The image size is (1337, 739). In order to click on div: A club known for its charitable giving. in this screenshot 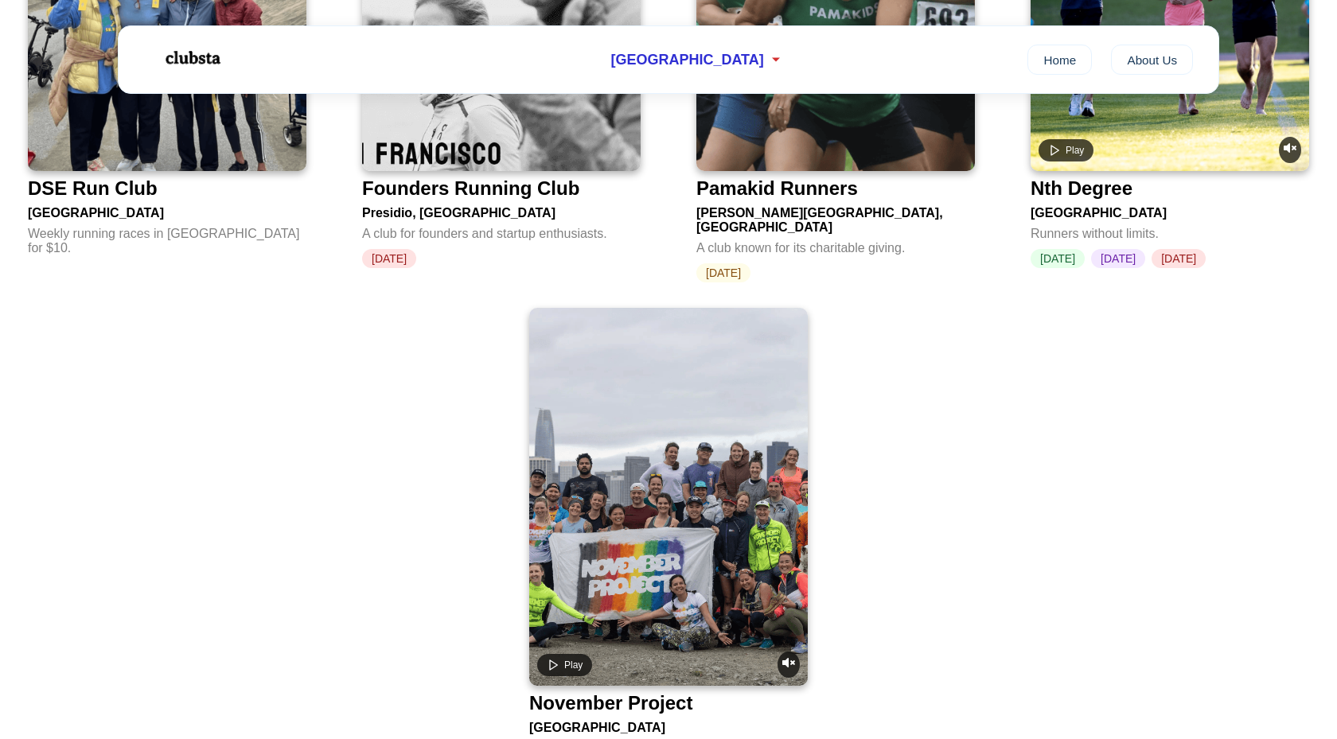, I will do `click(836, 245)`.